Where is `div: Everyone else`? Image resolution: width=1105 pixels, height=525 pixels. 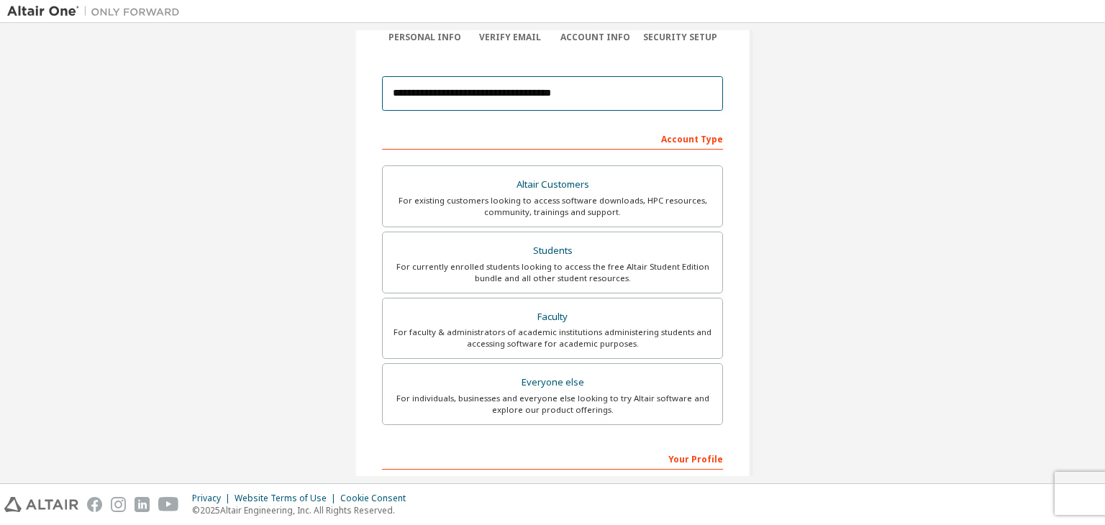
div: Everyone else is located at coordinates (552, 383).